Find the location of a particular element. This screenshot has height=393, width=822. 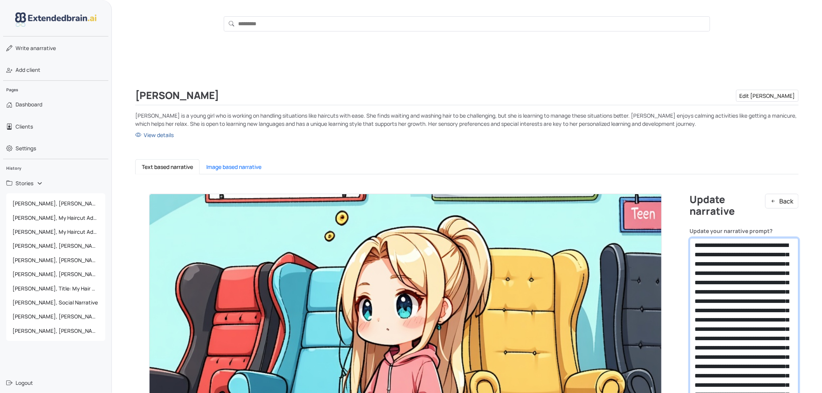

span: Dashboard is located at coordinates (29, 104).